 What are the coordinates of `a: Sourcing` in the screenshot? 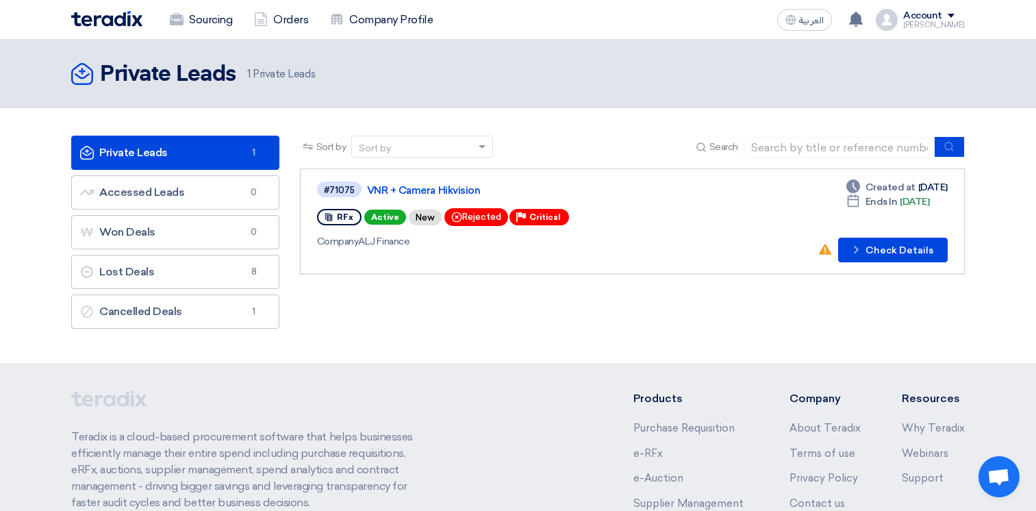 It's located at (201, 20).